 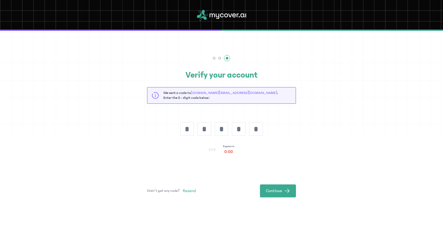 I want to click on p: We sent a code to . Enter the 5 - digit code below:, so click(x=221, y=95).